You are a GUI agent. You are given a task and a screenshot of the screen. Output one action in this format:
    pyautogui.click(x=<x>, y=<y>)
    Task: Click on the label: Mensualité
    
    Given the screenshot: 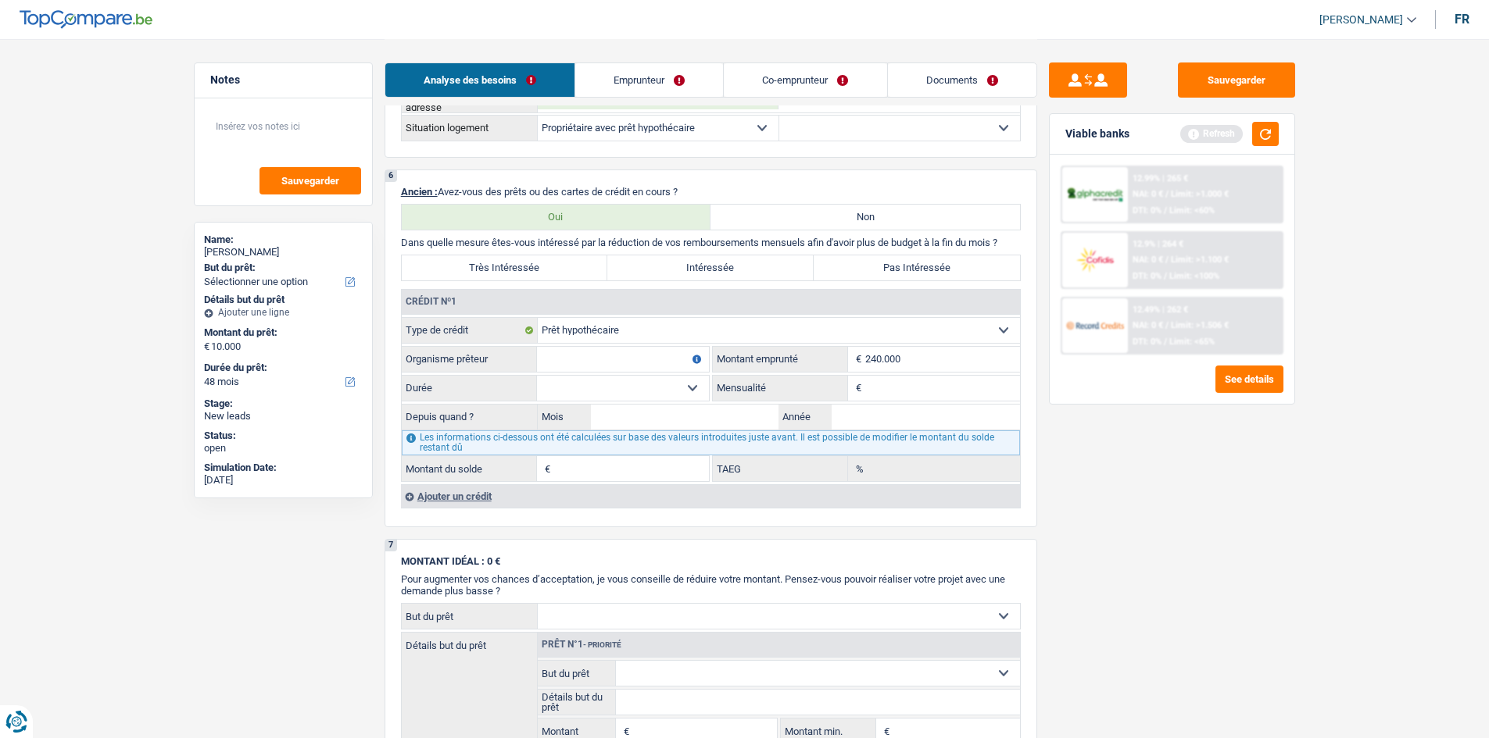 What is the action you would take?
    pyautogui.click(x=780, y=388)
    